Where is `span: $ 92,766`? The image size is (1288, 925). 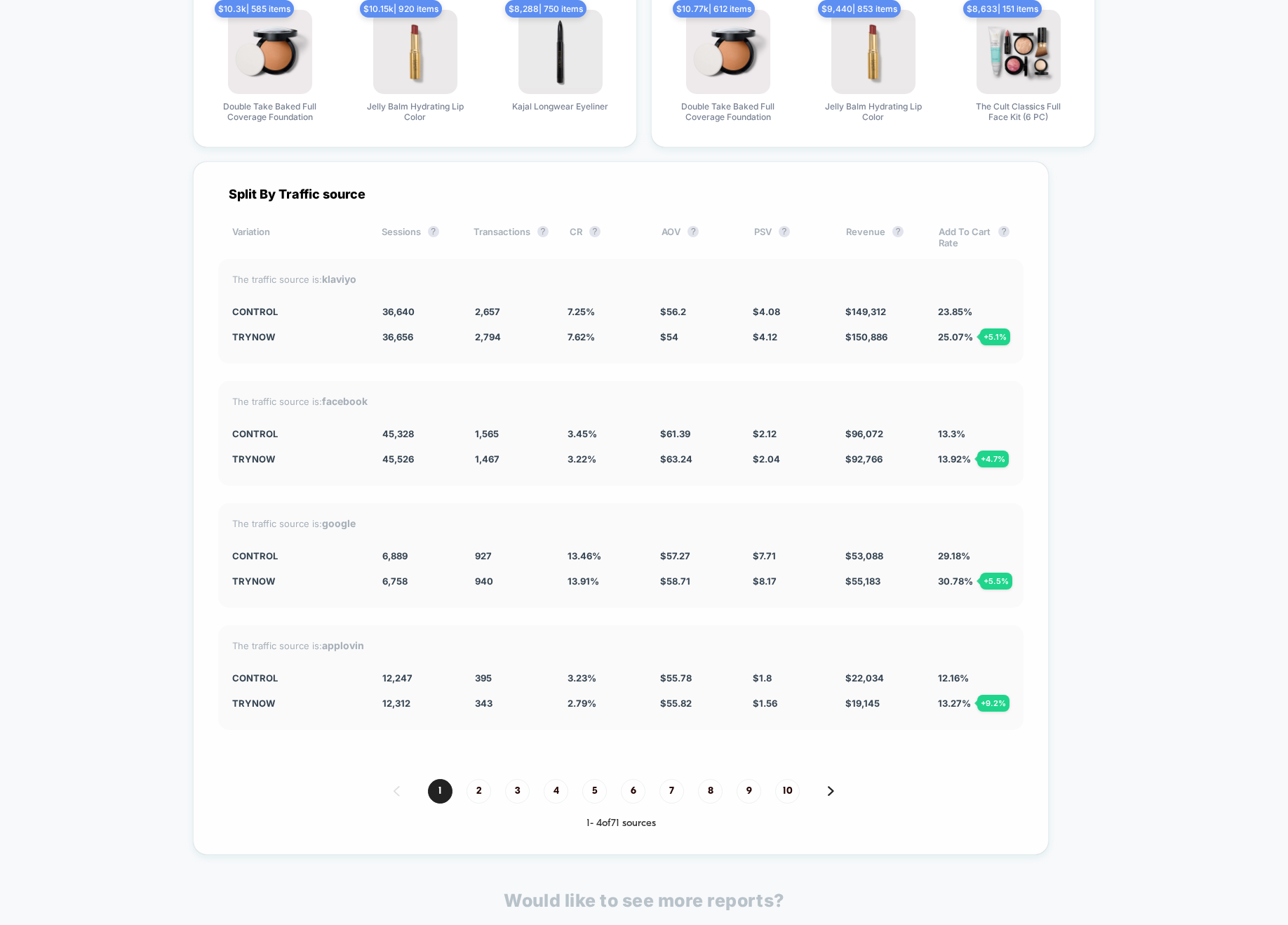 span: $ 92,766 is located at coordinates (863, 459).